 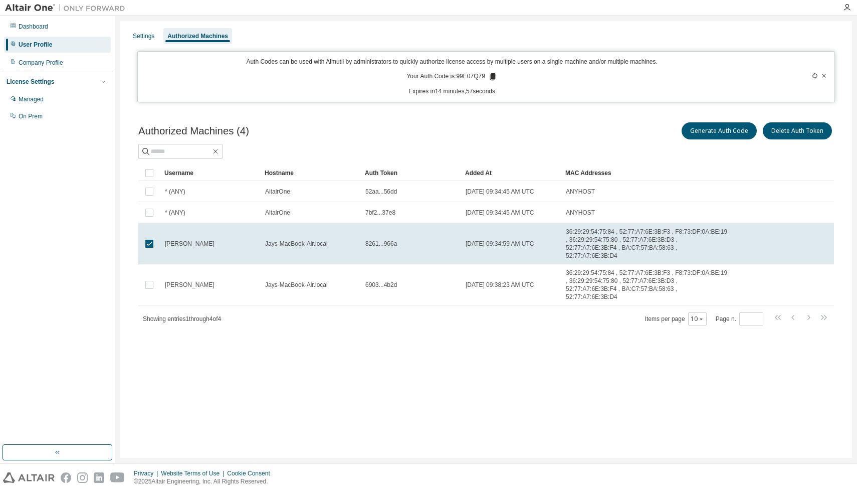 I want to click on button: 10, so click(x=697, y=319).